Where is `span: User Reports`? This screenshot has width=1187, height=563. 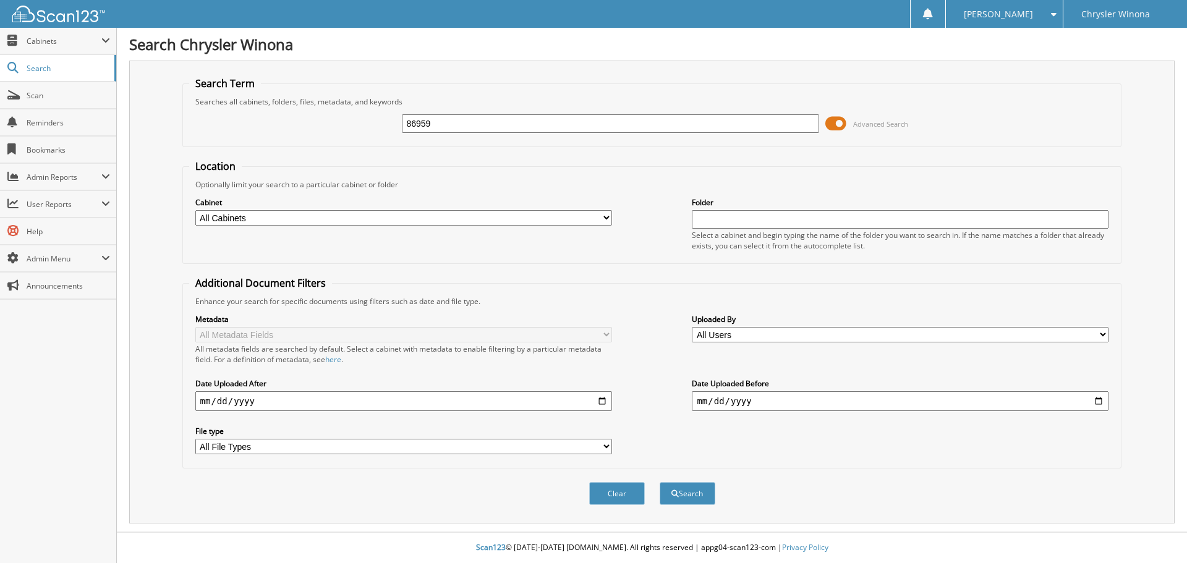 span: User Reports is located at coordinates (64, 204).